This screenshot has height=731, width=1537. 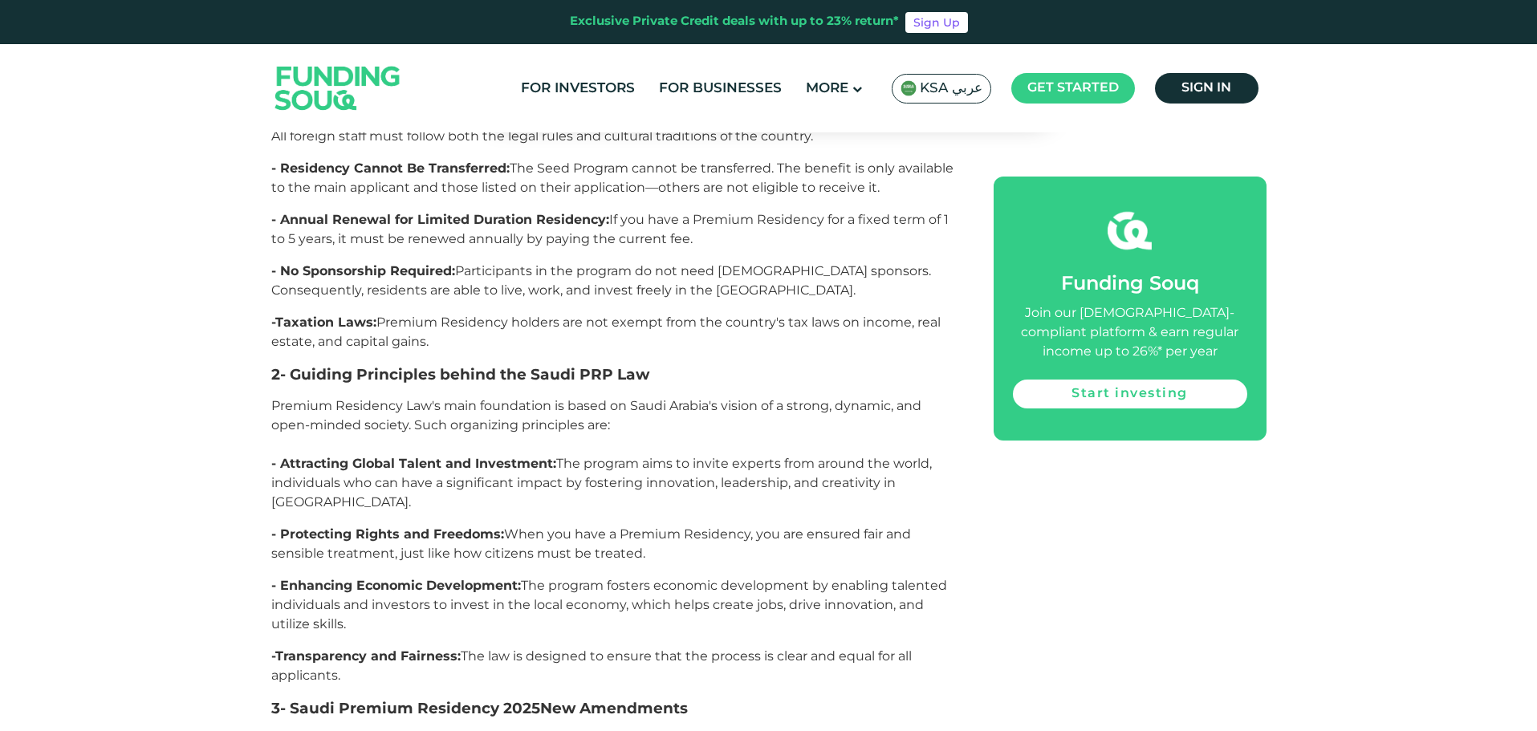 I want to click on strong: - Enhancing Economic Development:, so click(x=396, y=585).